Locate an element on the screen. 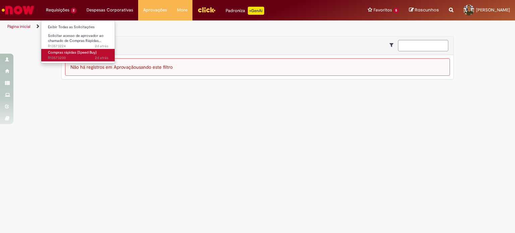 The height and width of the screenshot is (233, 515). span: R13573200 is located at coordinates (78, 58).